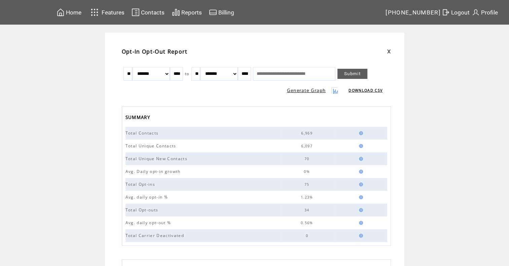  What do you see at coordinates (149, 222) in the screenshot?
I see `span: Avg. daily opt-out %` at bounding box center [149, 222].